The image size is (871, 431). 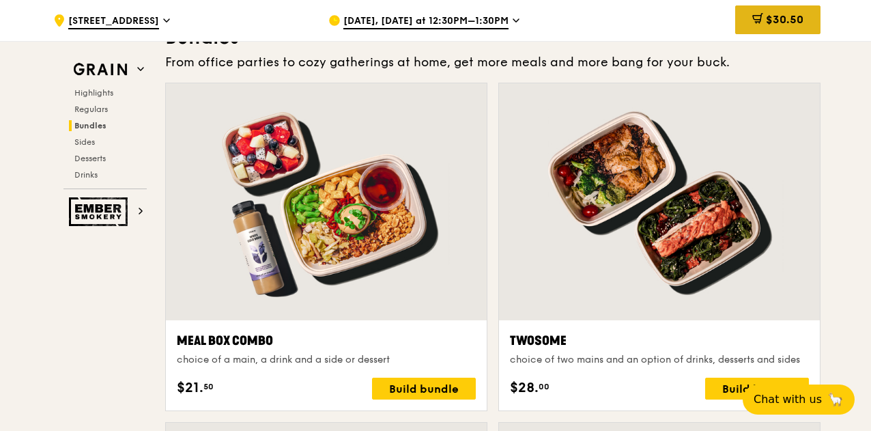 What do you see at coordinates (544, 386) in the screenshot?
I see `span: 00` at bounding box center [544, 386].